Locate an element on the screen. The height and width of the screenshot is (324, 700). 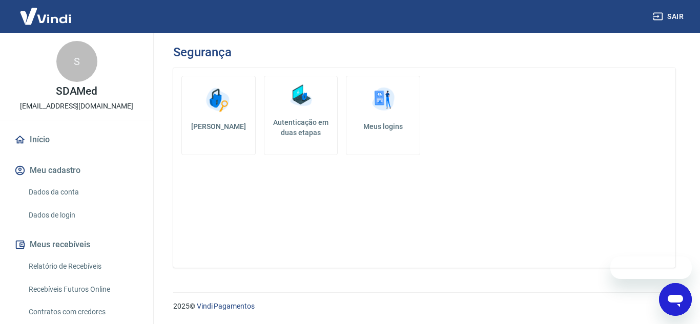
a: Dados de login is located at coordinates (82, 215).